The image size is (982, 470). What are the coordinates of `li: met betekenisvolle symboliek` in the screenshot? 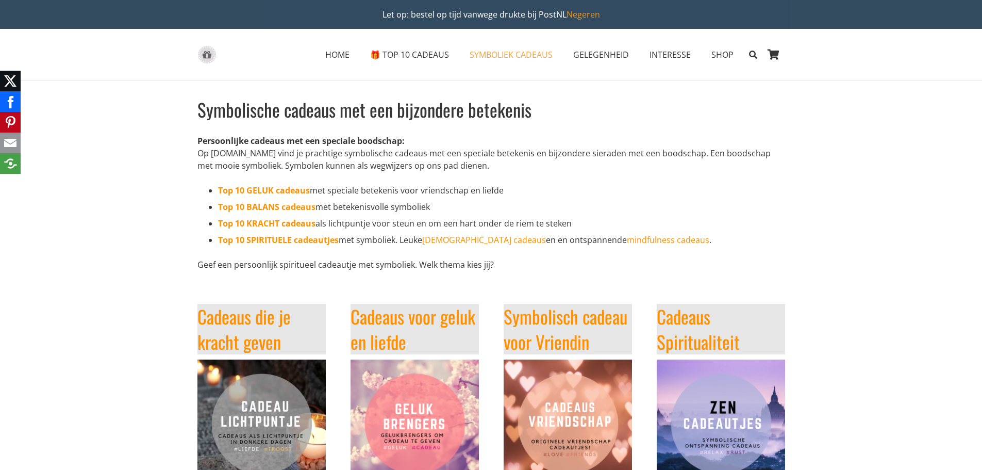 It's located at (502, 207).